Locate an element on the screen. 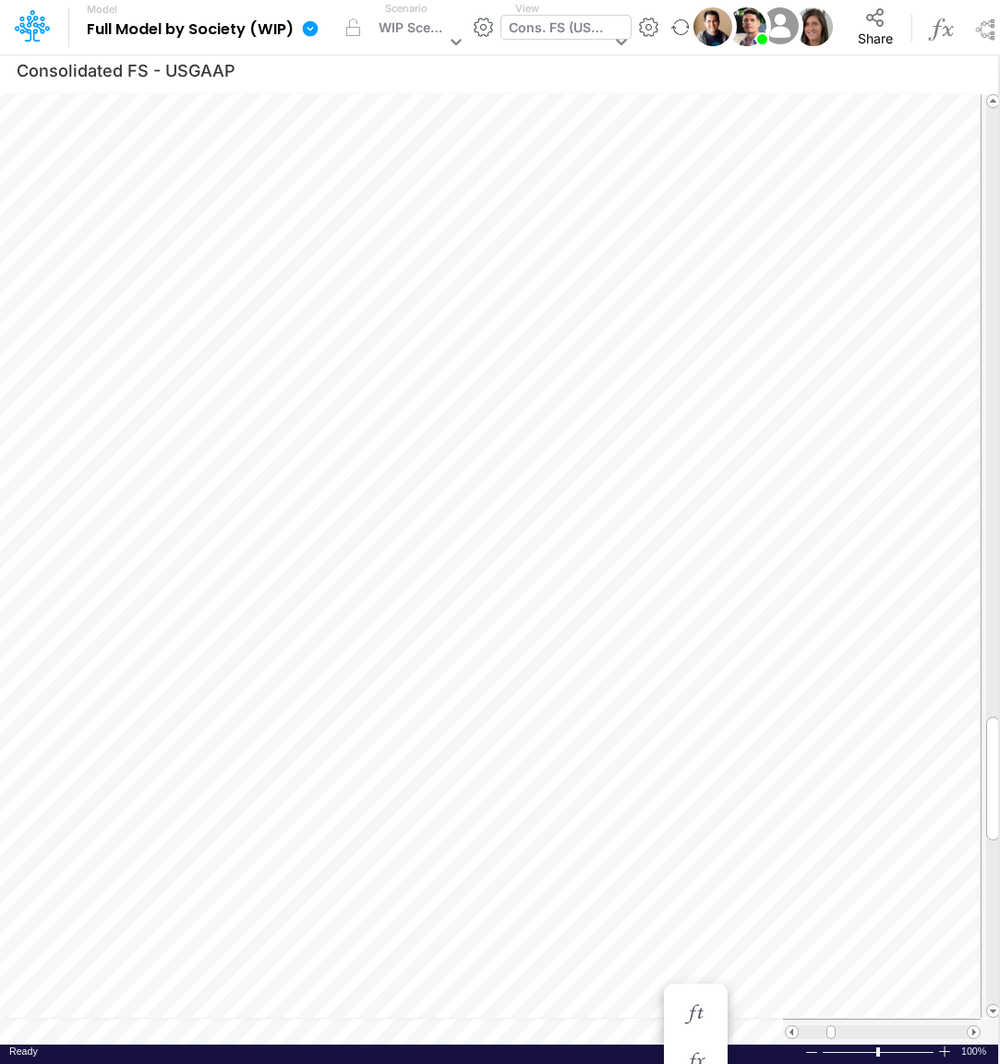 The width and height of the screenshot is (1000, 1064). div: In Ready mode is located at coordinates (23, 1051).